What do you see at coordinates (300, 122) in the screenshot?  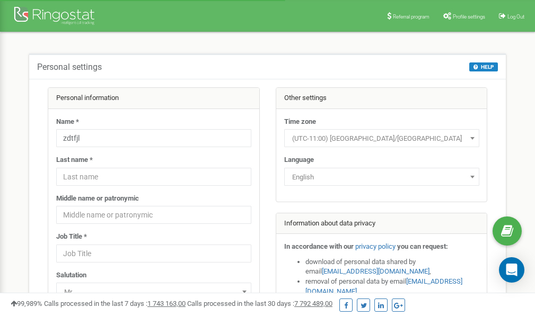 I see `label: Time zone` at bounding box center [300, 122].